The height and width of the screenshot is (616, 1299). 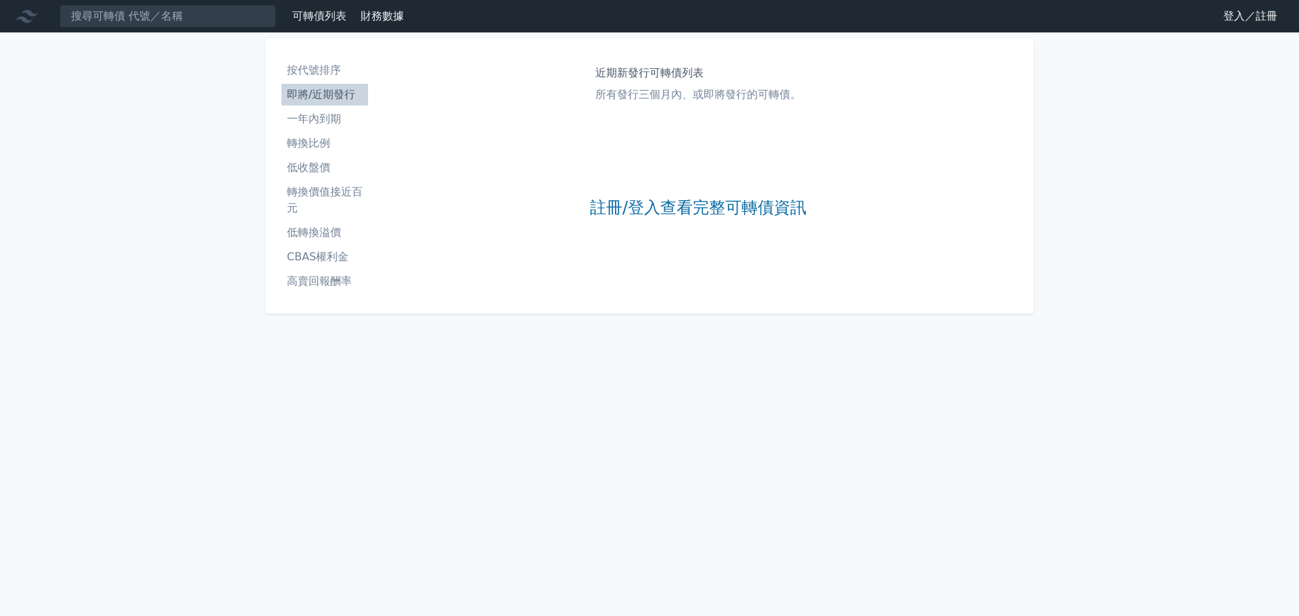 What do you see at coordinates (325, 281) in the screenshot?
I see `li: 高賣回報酬率` at bounding box center [325, 281].